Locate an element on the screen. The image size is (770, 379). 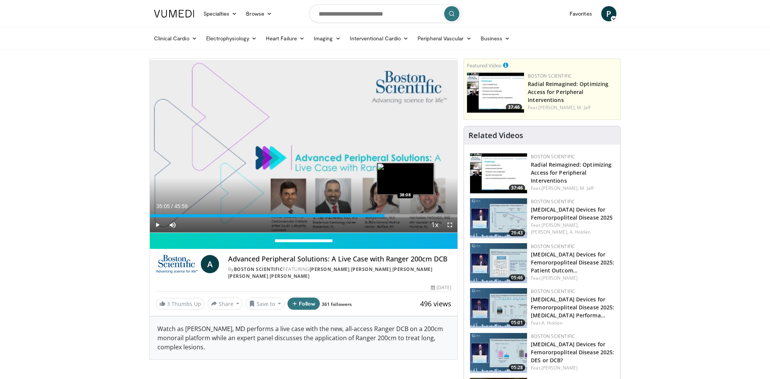
a: Clinical Cardio is located at coordinates (175, 38).